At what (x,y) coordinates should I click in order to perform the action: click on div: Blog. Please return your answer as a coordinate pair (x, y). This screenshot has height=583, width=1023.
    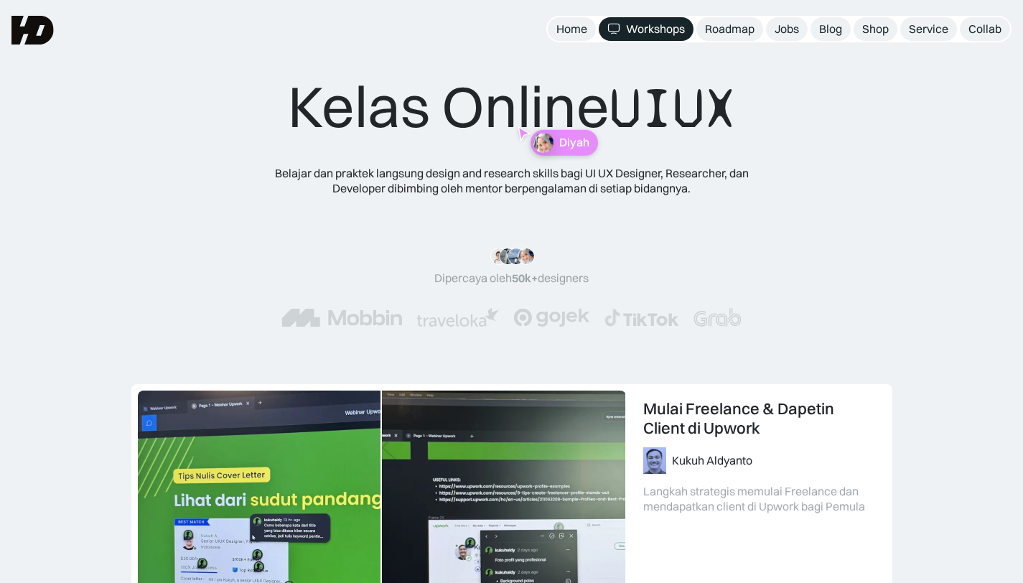
    Looking at the image, I should click on (830, 29).